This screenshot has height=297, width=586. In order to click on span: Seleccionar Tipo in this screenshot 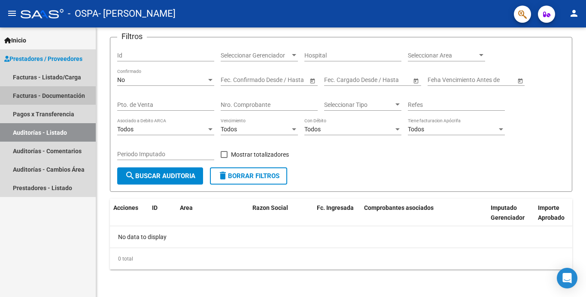, I will do `click(359, 105)`.